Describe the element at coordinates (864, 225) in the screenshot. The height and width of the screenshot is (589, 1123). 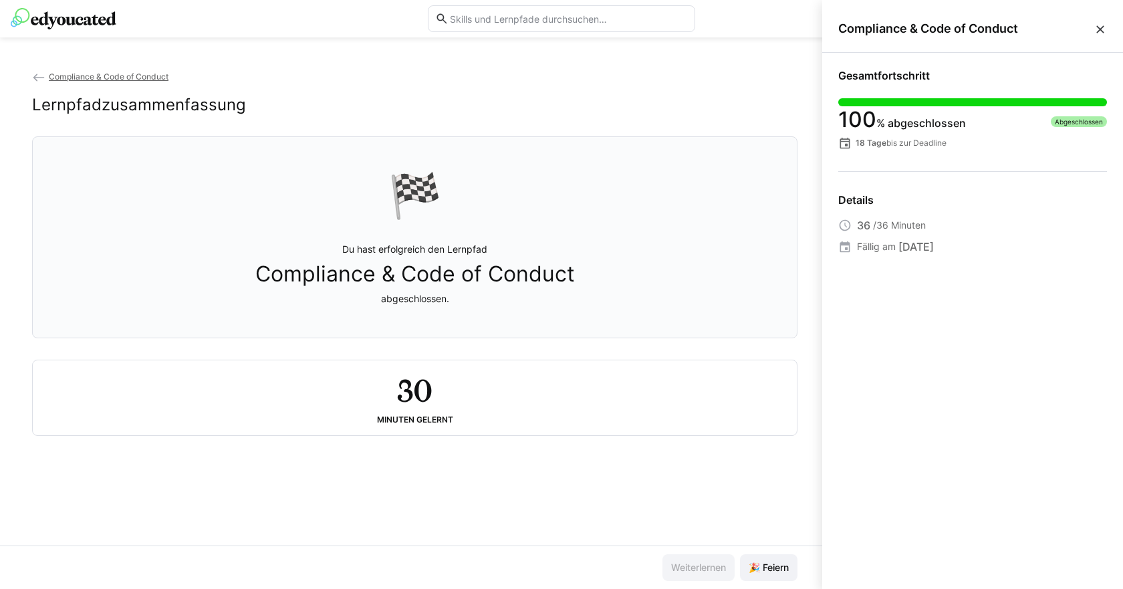
I see `span: 36` at that location.